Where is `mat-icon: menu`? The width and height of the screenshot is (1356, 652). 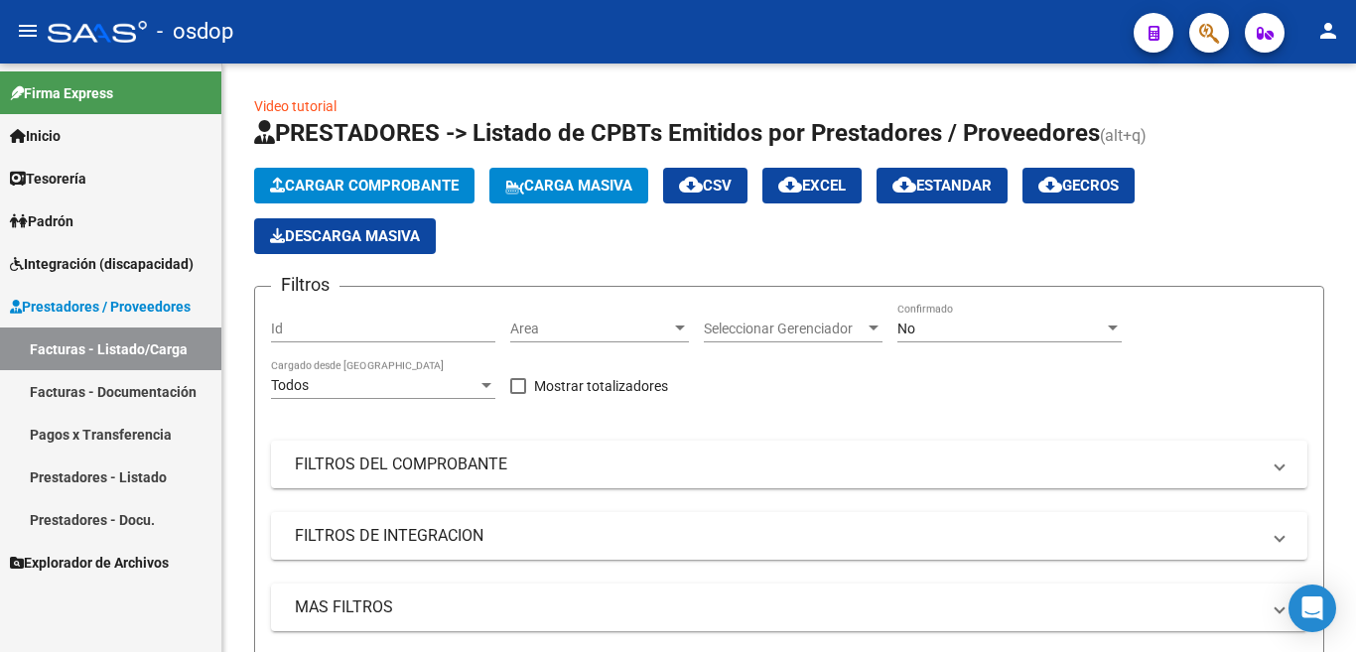 mat-icon: menu is located at coordinates (28, 31).